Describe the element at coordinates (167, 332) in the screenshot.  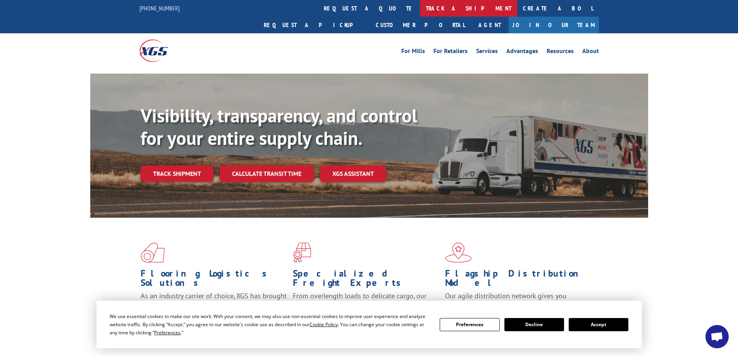
I see `span: Preferences` at that location.